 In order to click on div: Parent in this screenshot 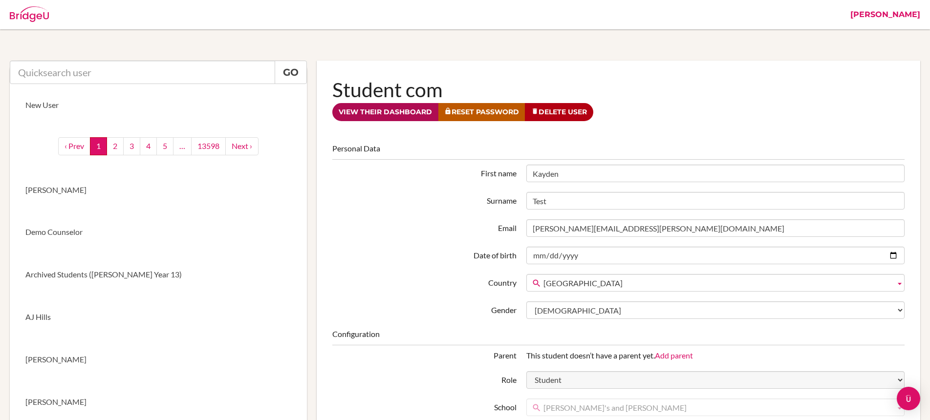, I will do `click(424, 356)`.